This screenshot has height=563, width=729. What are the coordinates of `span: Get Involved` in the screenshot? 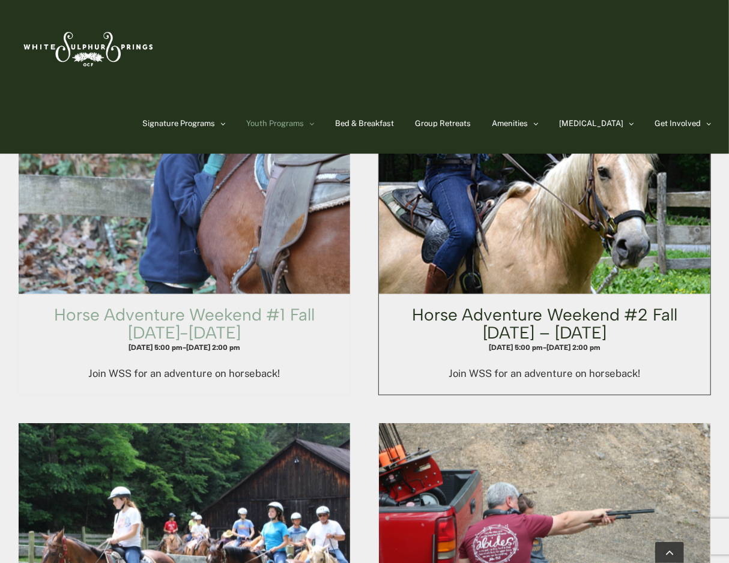 It's located at (677, 123).